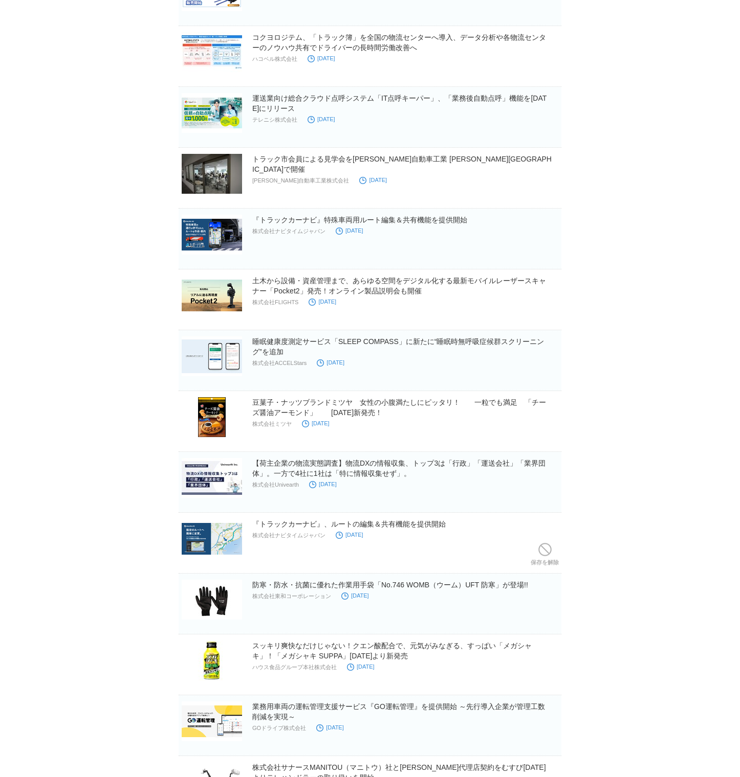  Describe the element at coordinates (212, 722) in the screenshot. I see `img: 業務用車両の運転管理支援サービス『GO運転管理』を提供開始 ～先行導入企業が管理工数削減を実現～` at that location.